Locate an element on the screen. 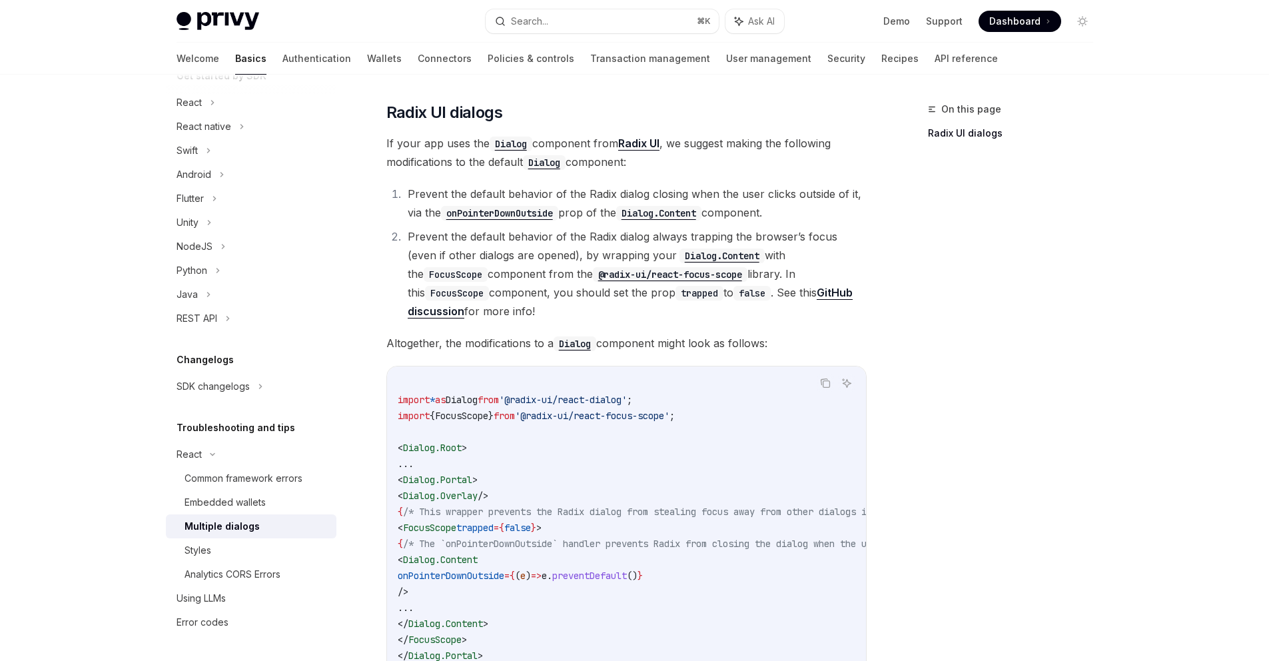 The image size is (1269, 661). a: API reference is located at coordinates (966, 59).